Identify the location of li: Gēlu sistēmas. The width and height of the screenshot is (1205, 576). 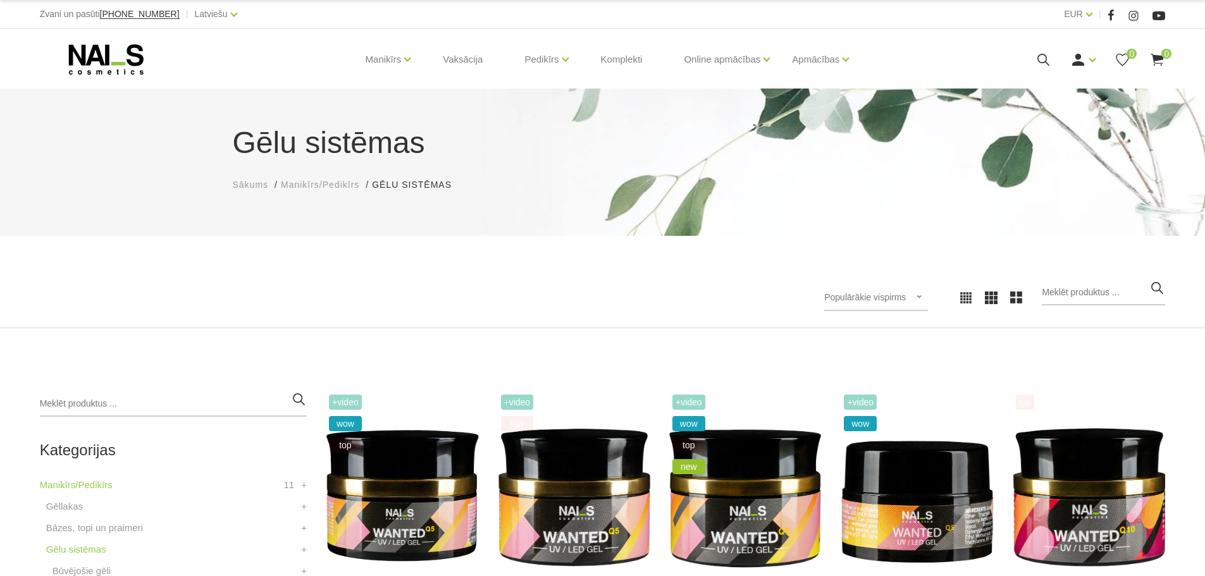
(418, 185).